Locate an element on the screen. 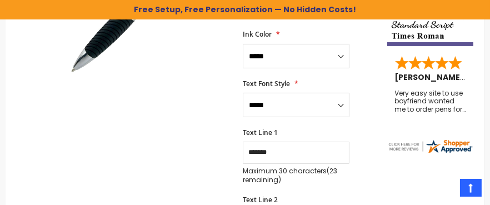 The width and height of the screenshot is (490, 205). div: Very easy site to use boyfriend wanted me to order pens for his business is located at coordinates (430, 101).